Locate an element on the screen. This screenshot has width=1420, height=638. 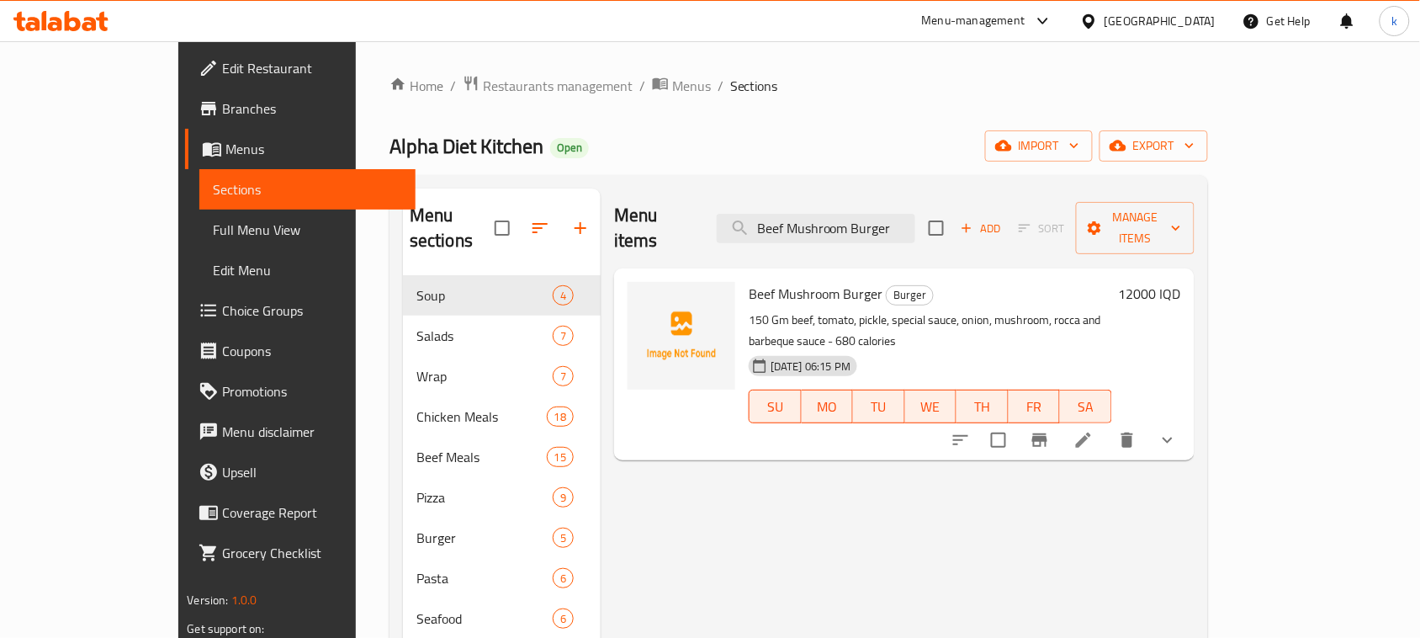
span: Restaurants management is located at coordinates (558, 86).